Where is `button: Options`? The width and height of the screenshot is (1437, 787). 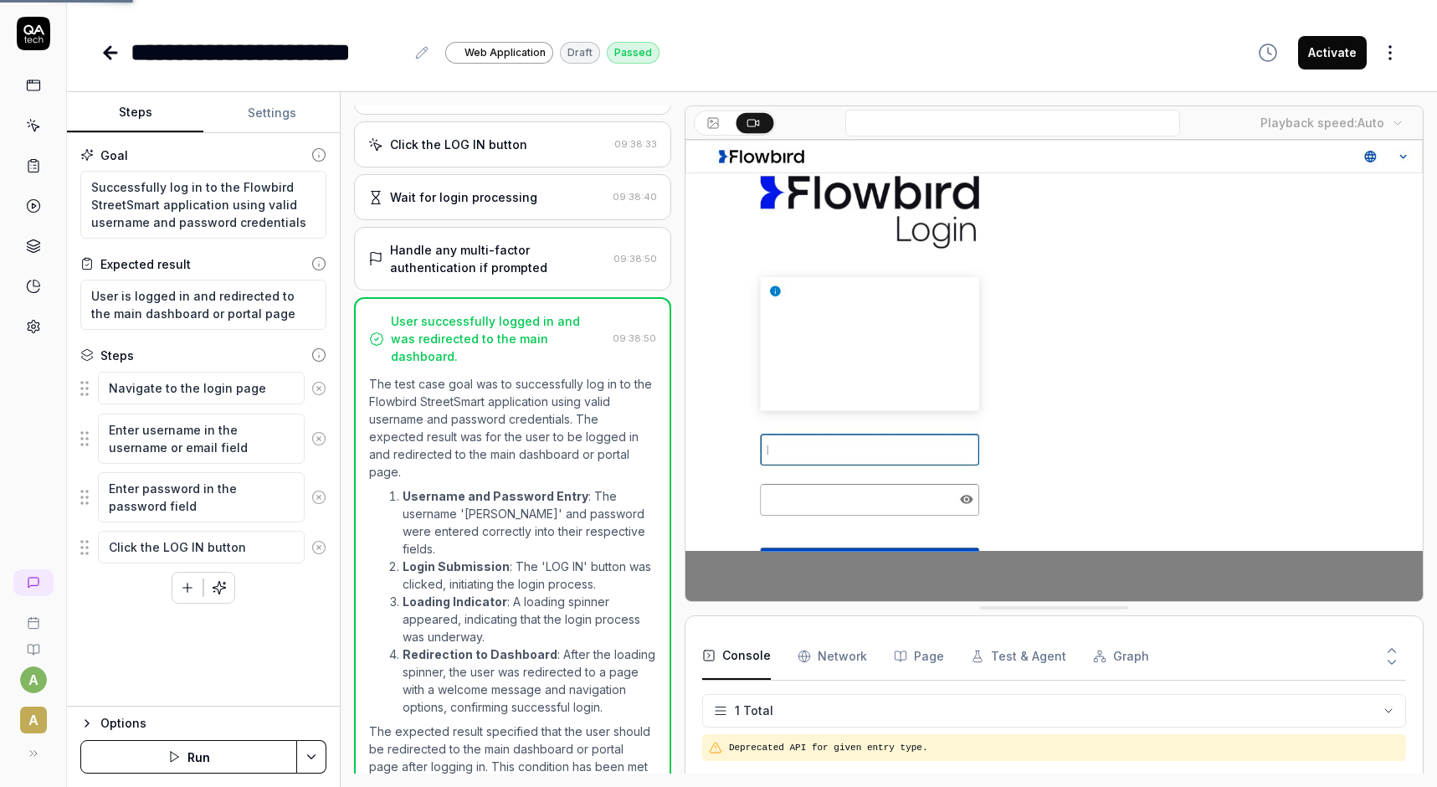
button: Options is located at coordinates (203, 723).